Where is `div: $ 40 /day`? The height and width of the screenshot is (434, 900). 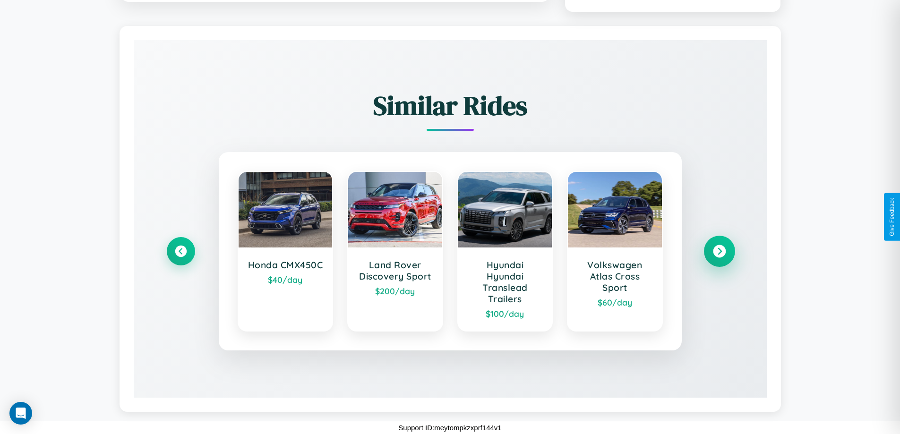
div: $ 40 /day is located at coordinates (285, 280).